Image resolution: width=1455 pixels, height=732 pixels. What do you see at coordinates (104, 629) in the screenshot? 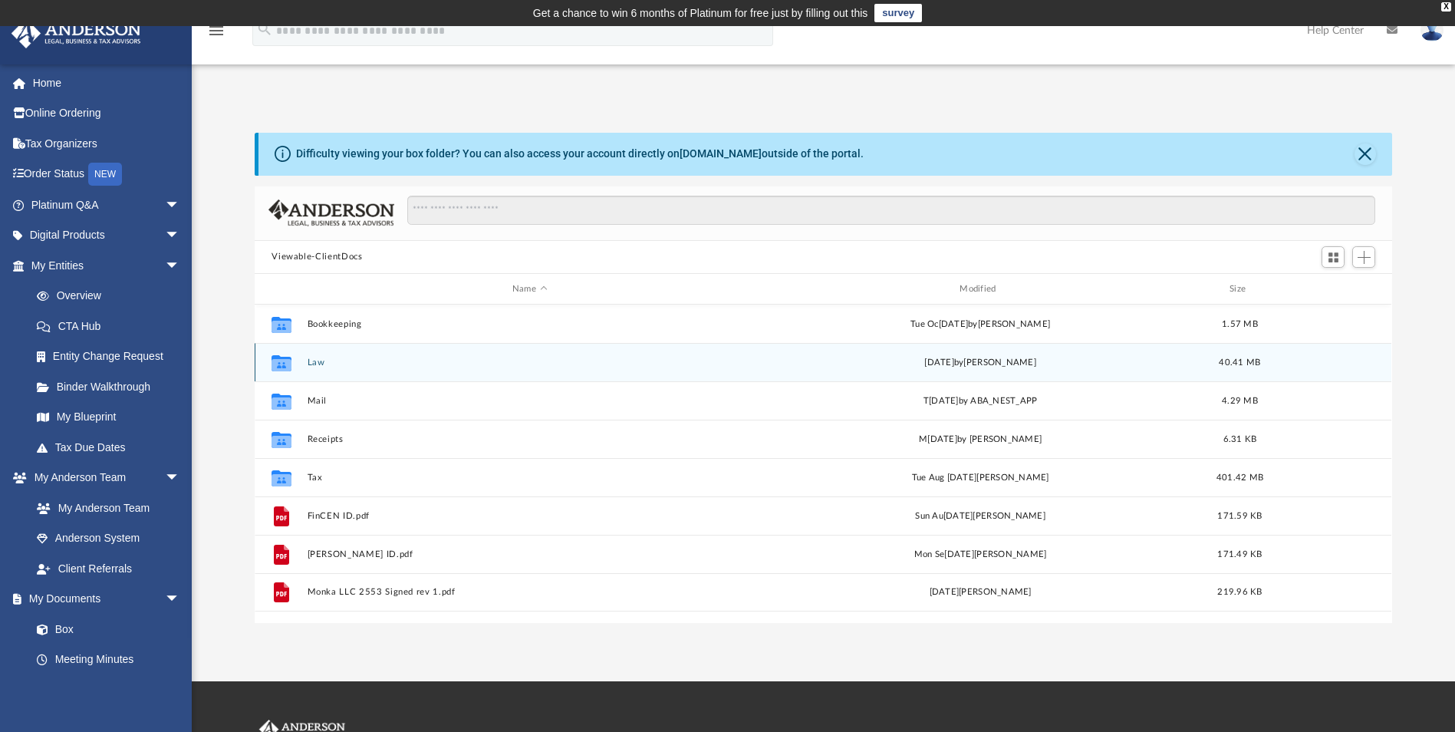
I see `a: Box` at bounding box center [104, 629].